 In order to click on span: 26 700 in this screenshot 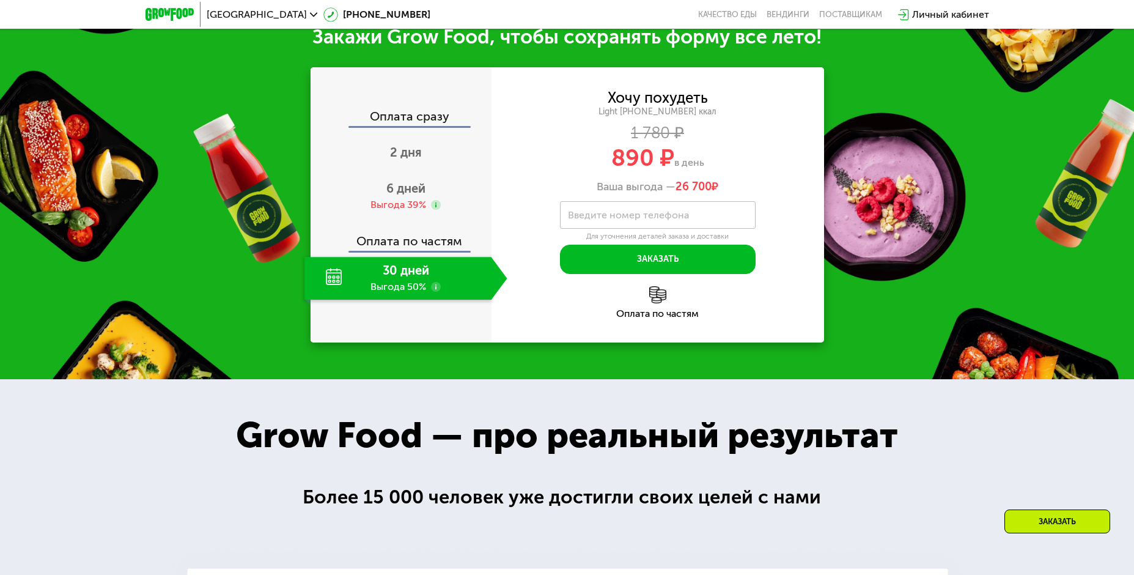, I will do `click(694, 187)`.